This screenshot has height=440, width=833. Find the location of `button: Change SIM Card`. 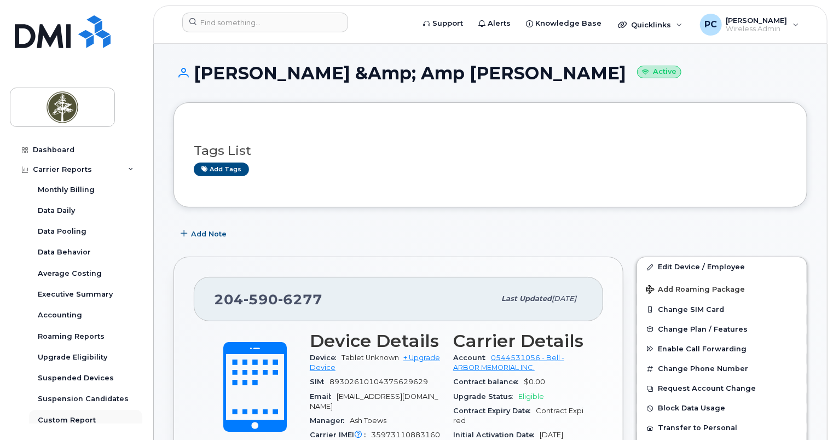

button: Change SIM Card is located at coordinates (722, 310).